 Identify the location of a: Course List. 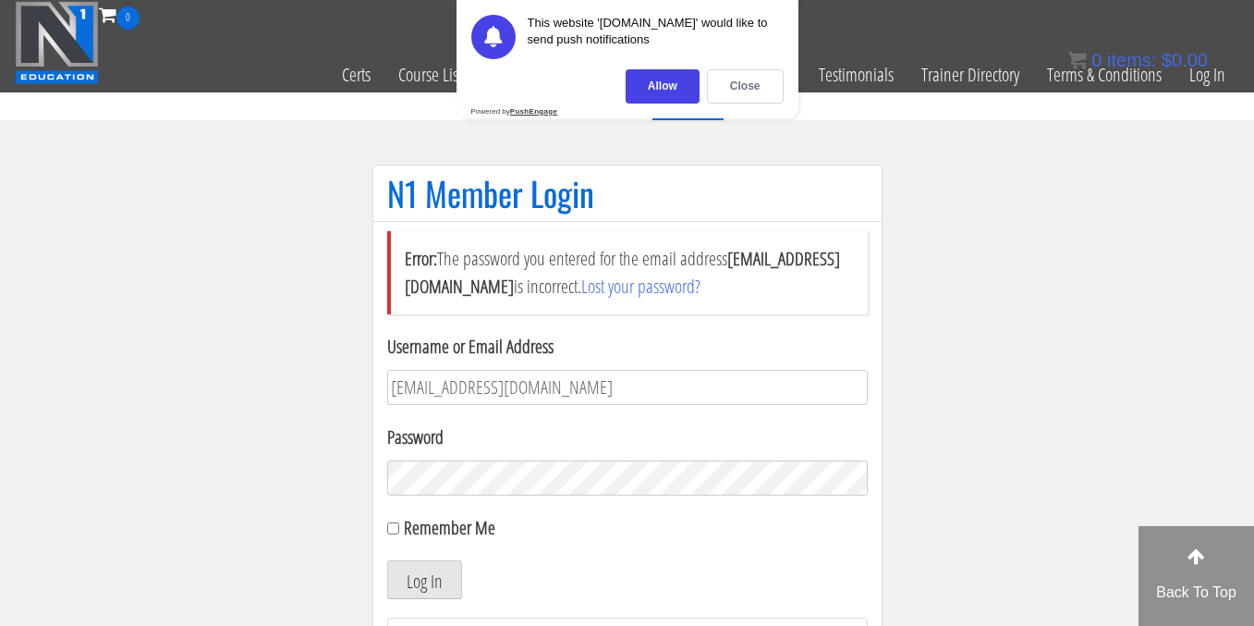
(430, 75).